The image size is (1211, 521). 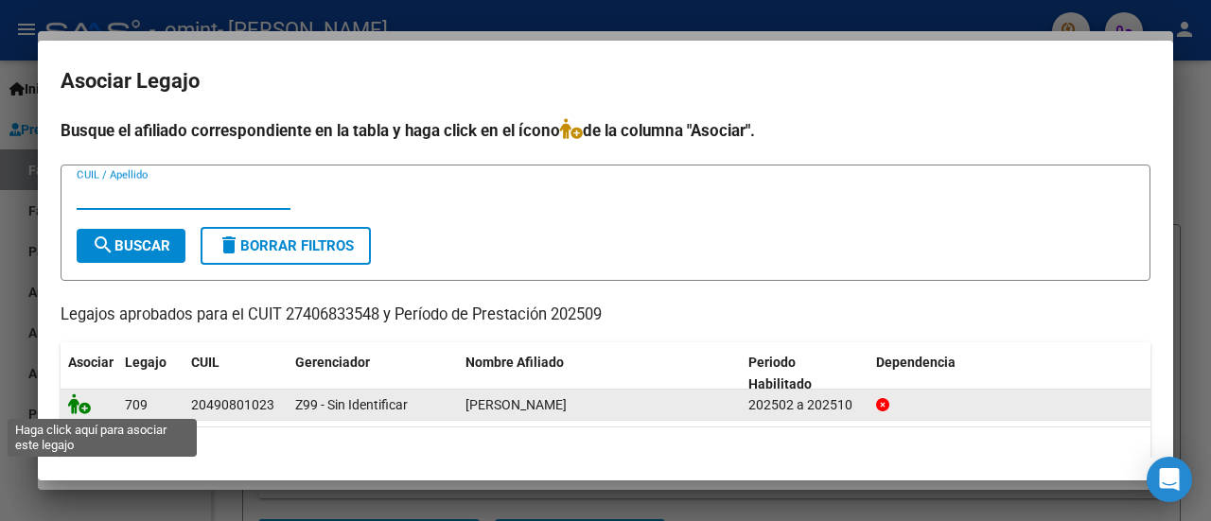 What do you see at coordinates (916, 362) in the screenshot?
I see `span: Dependencia` at bounding box center [916, 362].